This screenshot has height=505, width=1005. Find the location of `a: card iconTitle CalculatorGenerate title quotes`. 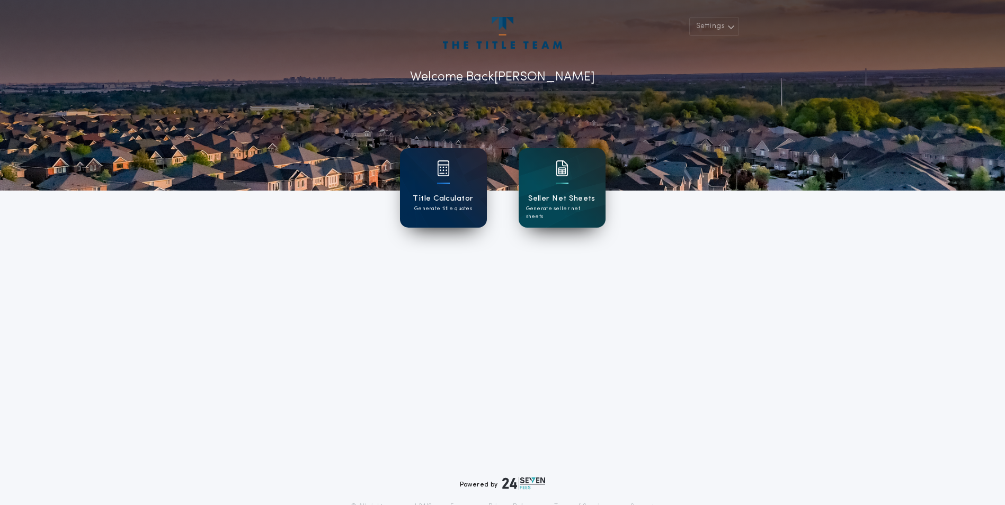

a: card iconTitle CalculatorGenerate title quotes is located at coordinates (443, 188).